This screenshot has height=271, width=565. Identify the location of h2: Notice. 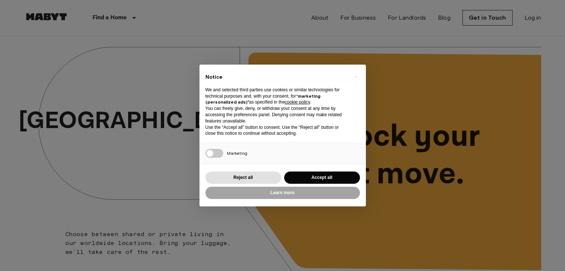
(277, 77).